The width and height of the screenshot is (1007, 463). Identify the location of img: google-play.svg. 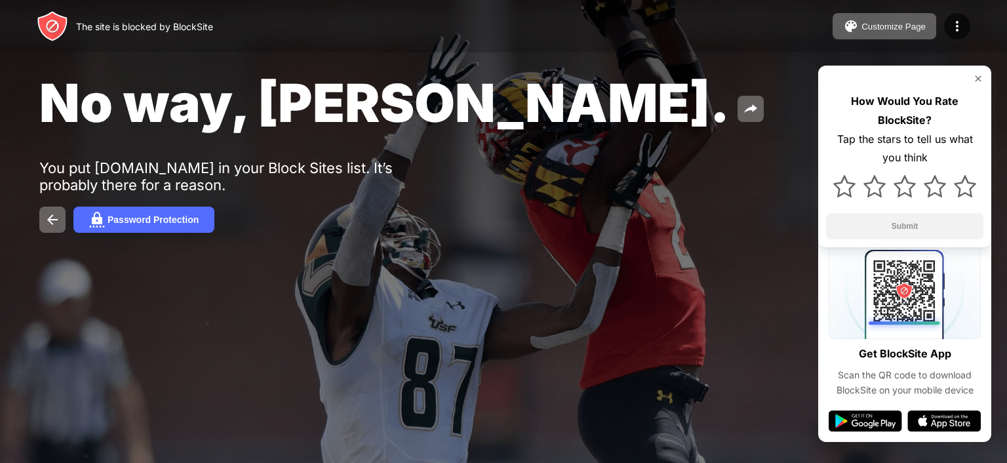
(866, 421).